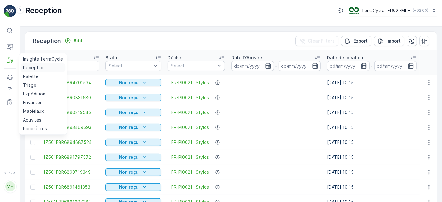 The image size is (442, 202). I want to click on a: 1Z501F8R6891461353, so click(71, 187).